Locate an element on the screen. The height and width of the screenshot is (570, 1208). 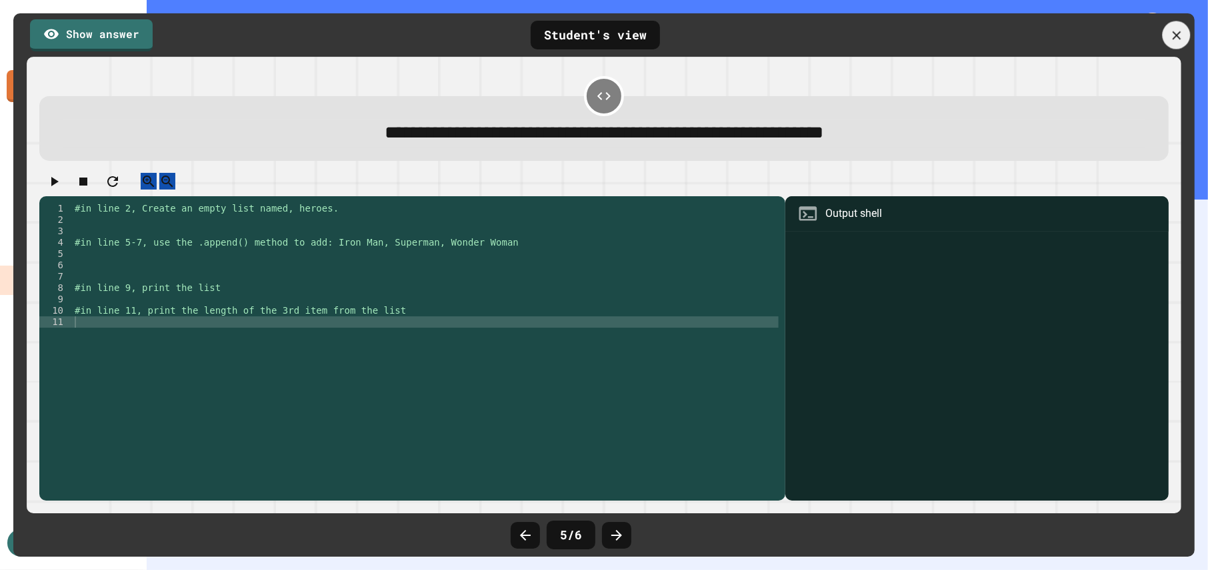
div: 1 is located at coordinates (55, 208).